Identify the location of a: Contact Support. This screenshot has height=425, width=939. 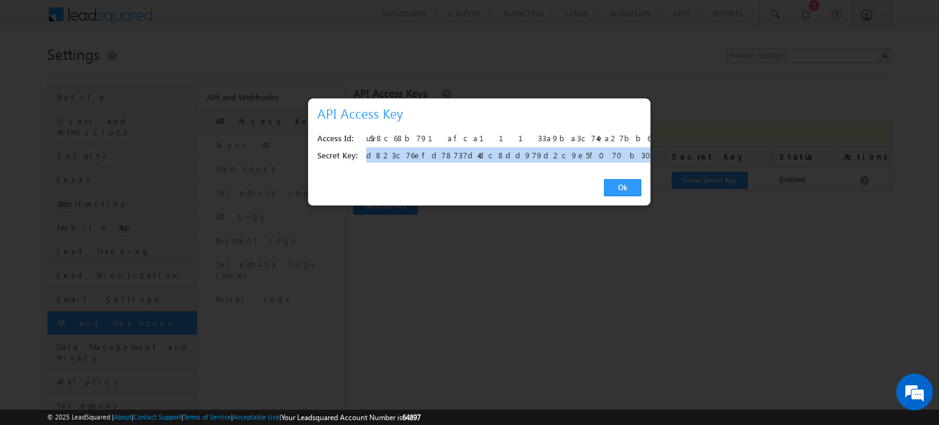
(157, 416).